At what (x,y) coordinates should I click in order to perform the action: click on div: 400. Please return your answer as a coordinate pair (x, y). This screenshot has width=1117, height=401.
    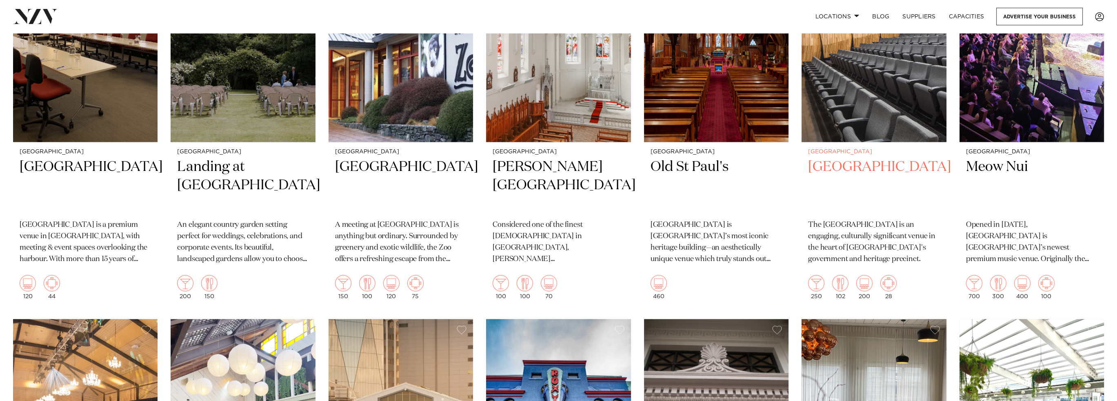
    Looking at the image, I should click on (1022, 287).